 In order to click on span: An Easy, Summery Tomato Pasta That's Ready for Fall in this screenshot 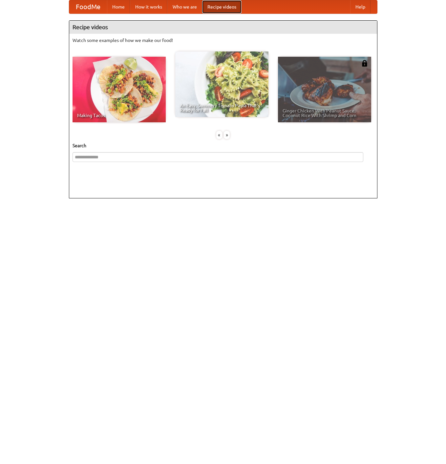, I will do `click(222, 108)`.